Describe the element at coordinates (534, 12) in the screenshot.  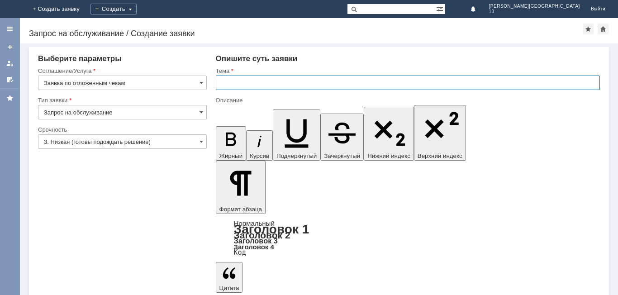
I see `span: 10` at that location.